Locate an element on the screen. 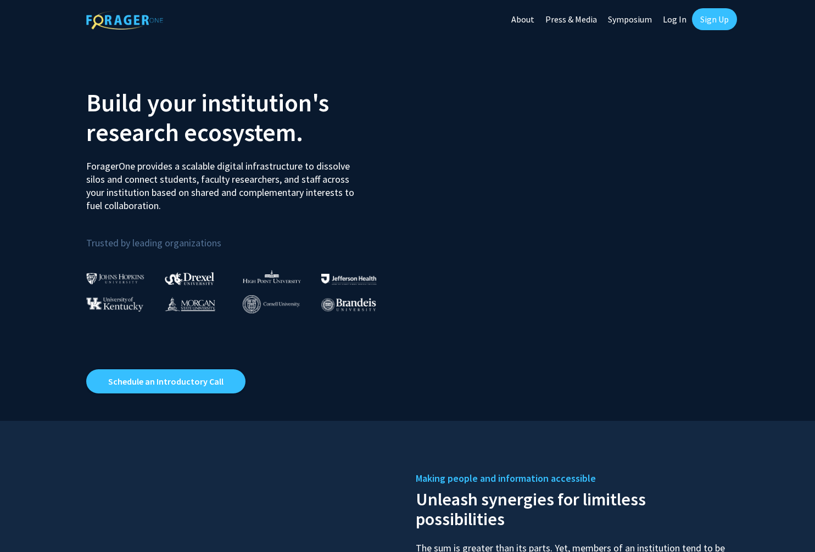 This screenshot has width=815, height=552. img: Brandeis University is located at coordinates (349, 305).